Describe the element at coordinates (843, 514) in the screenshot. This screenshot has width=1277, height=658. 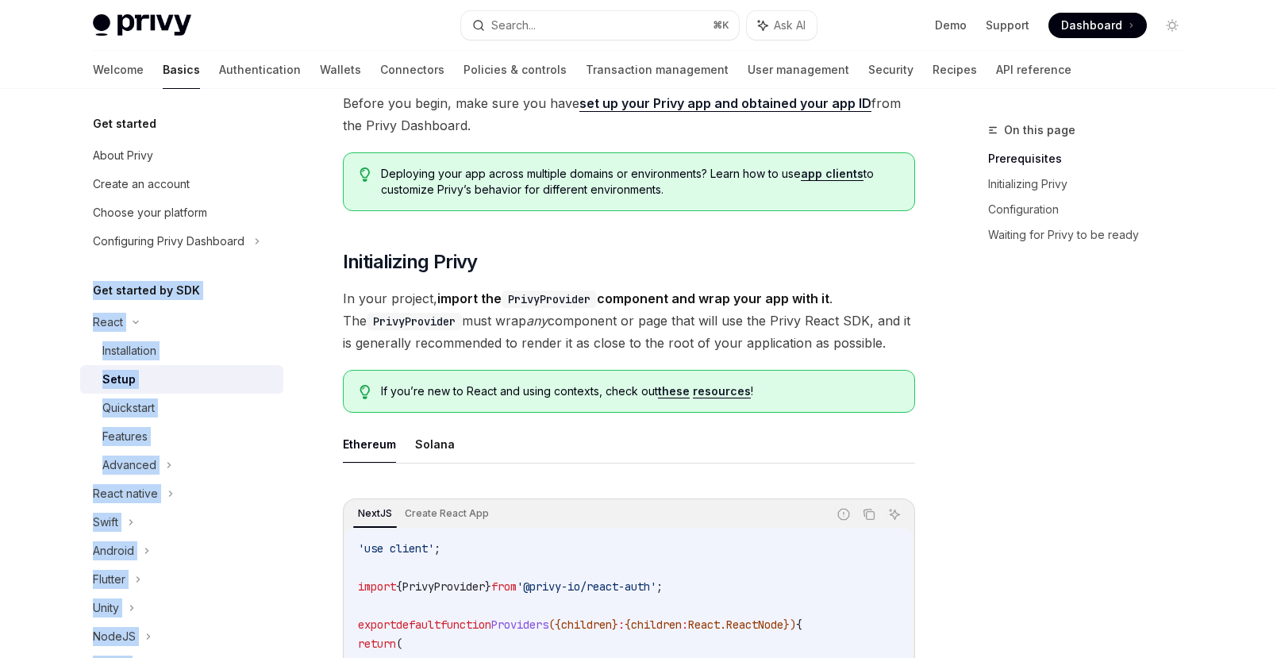
I see `button: Report incorrect code` at that location.